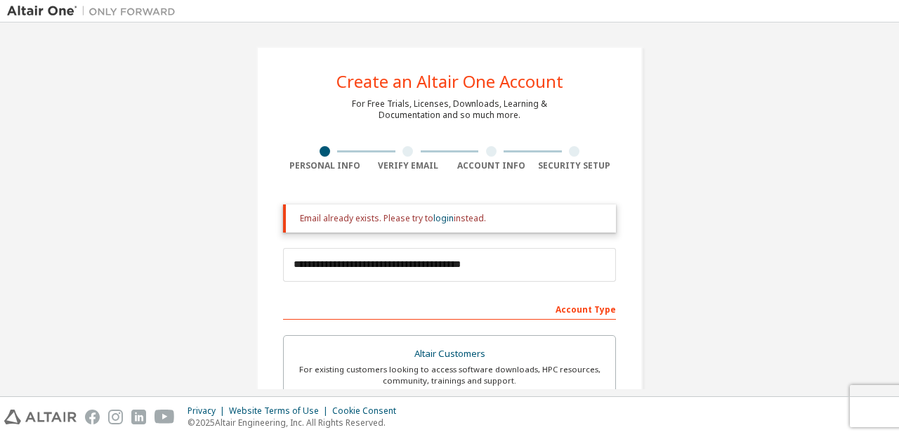 Image resolution: width=899 pixels, height=437 pixels. What do you see at coordinates (449, 110) in the screenshot?
I see `div: For Free Trials, Licenses, Downloads, Learning & Documentation and so much more.` at bounding box center [449, 110].